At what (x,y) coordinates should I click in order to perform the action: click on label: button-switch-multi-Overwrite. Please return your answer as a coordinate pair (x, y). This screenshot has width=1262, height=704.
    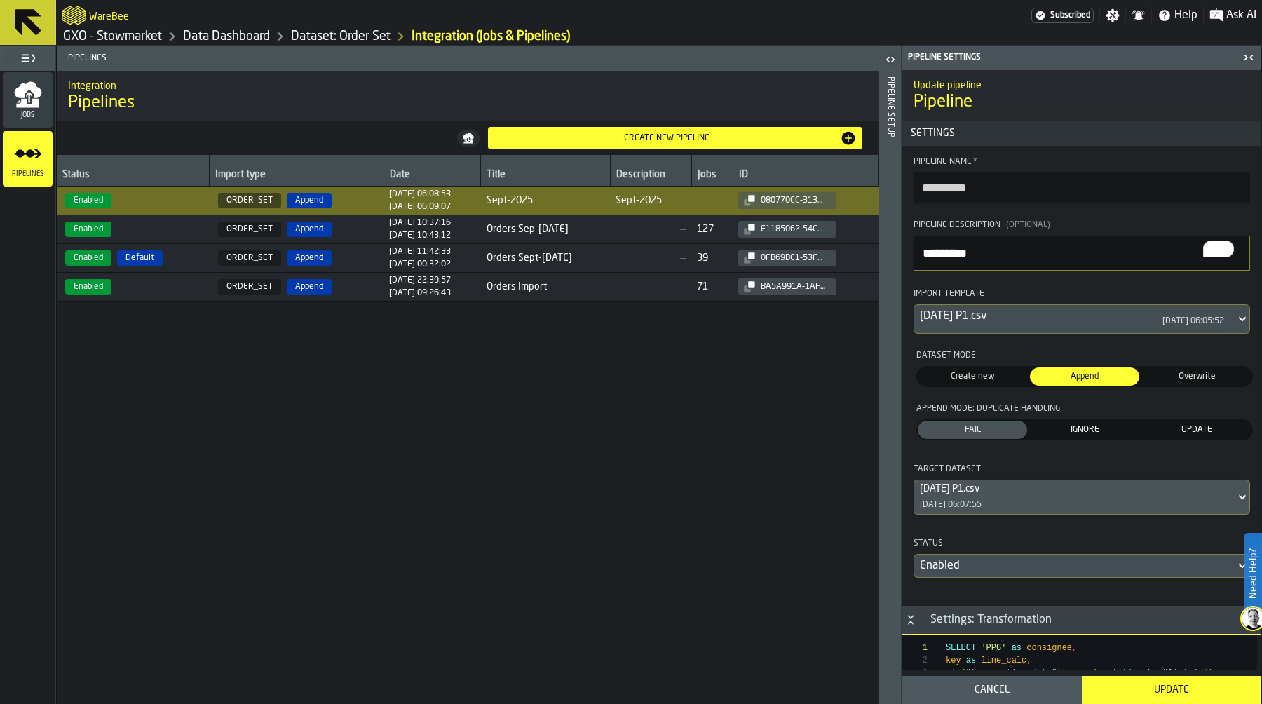
    Looking at the image, I should click on (1197, 376).